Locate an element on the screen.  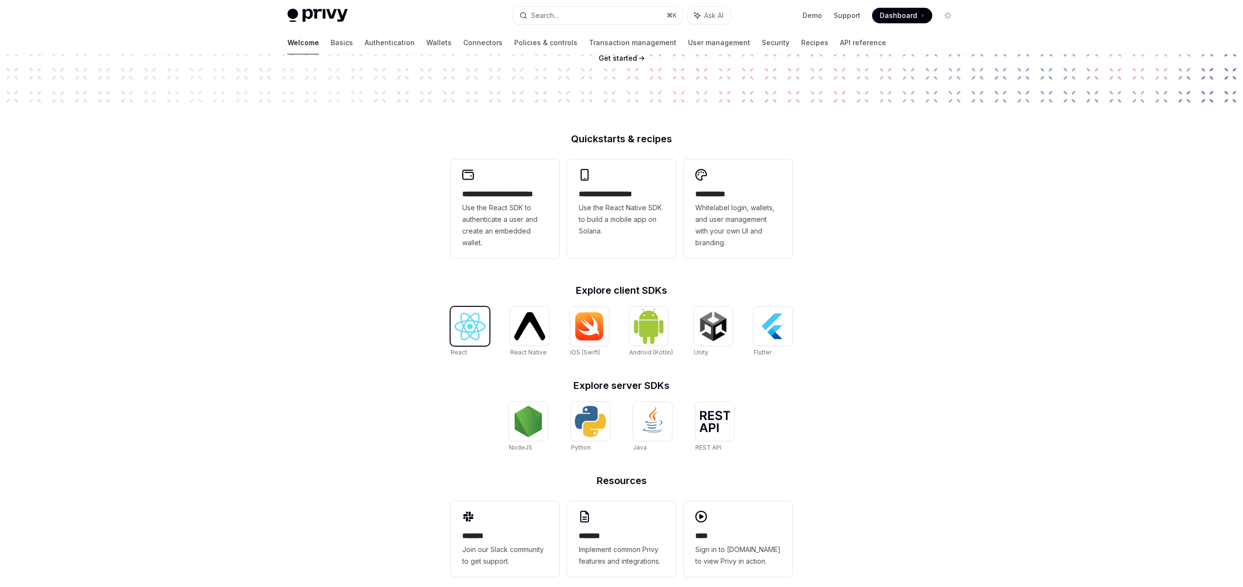
a: Welcome is located at coordinates (303, 43).